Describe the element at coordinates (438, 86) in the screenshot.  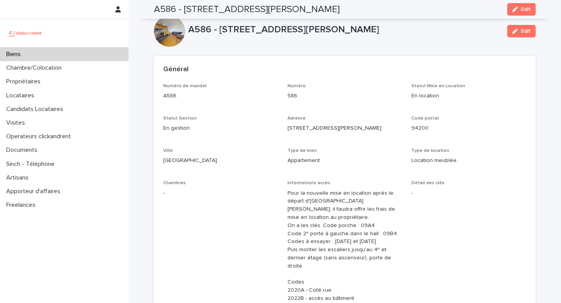
I see `span: Statut Mise en Location` at that location.